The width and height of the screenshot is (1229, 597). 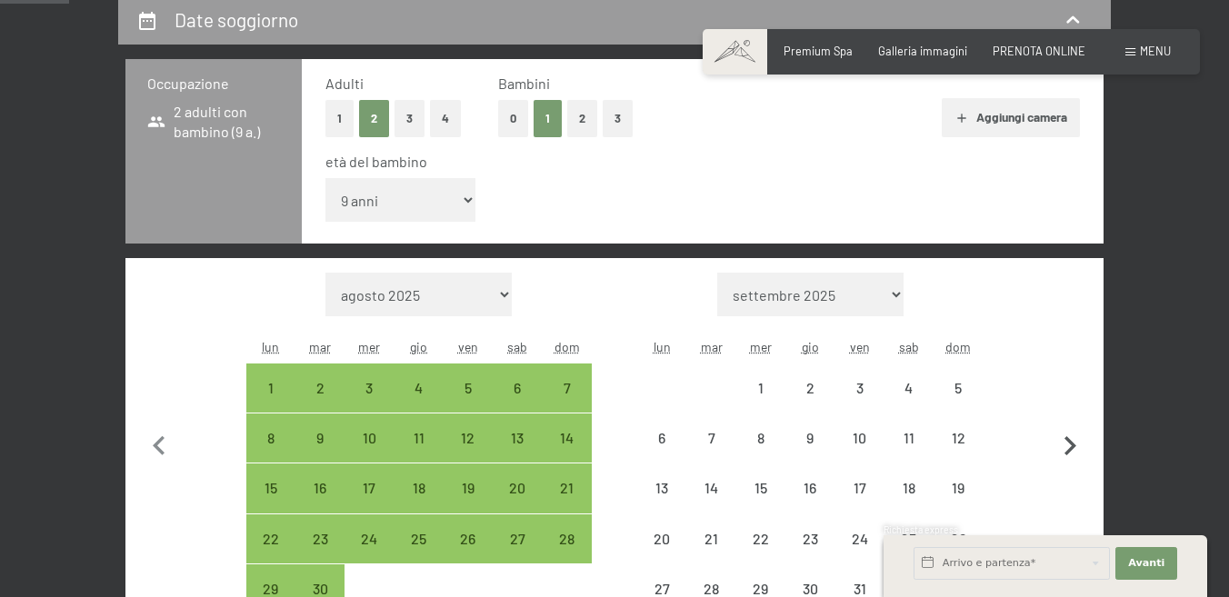 What do you see at coordinates (662, 554) in the screenshot?
I see `div: 20` at bounding box center [662, 554].